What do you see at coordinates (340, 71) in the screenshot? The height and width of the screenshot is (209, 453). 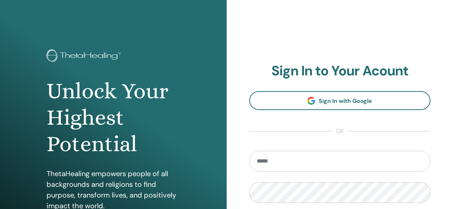 I see `h2: Sign In to Your Acount` at bounding box center [340, 71].